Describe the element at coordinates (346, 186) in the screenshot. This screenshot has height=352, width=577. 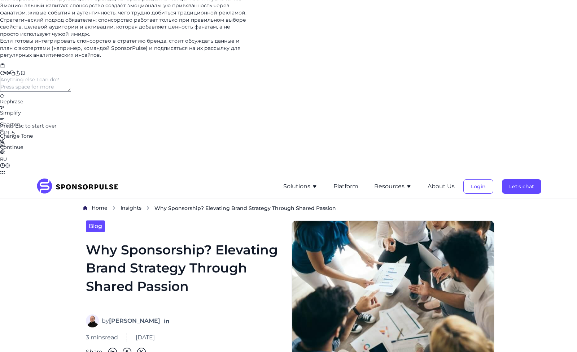
I see `a: Platform` at that location.